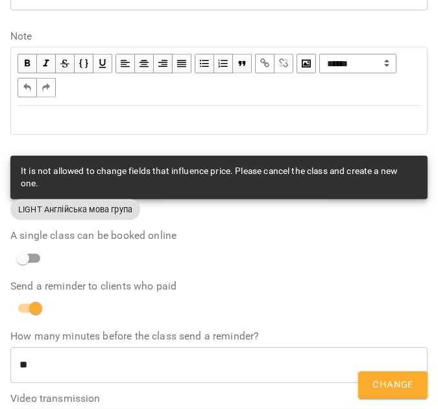 The image size is (438, 409). Describe the element at coordinates (219, 120) in the screenshot. I see `div: Edit text` at that location.